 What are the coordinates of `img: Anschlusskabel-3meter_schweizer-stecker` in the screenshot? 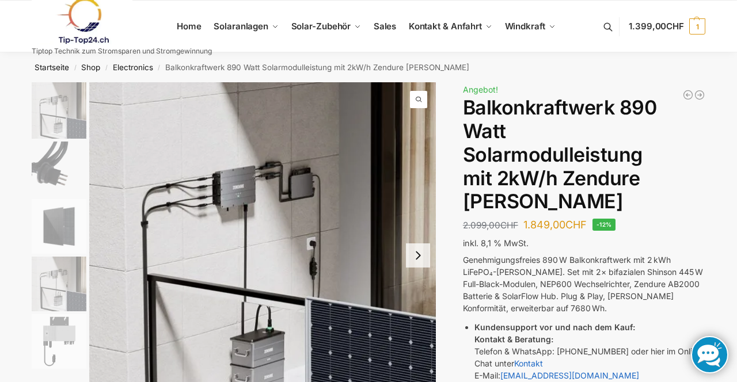 It's located at (59, 169).